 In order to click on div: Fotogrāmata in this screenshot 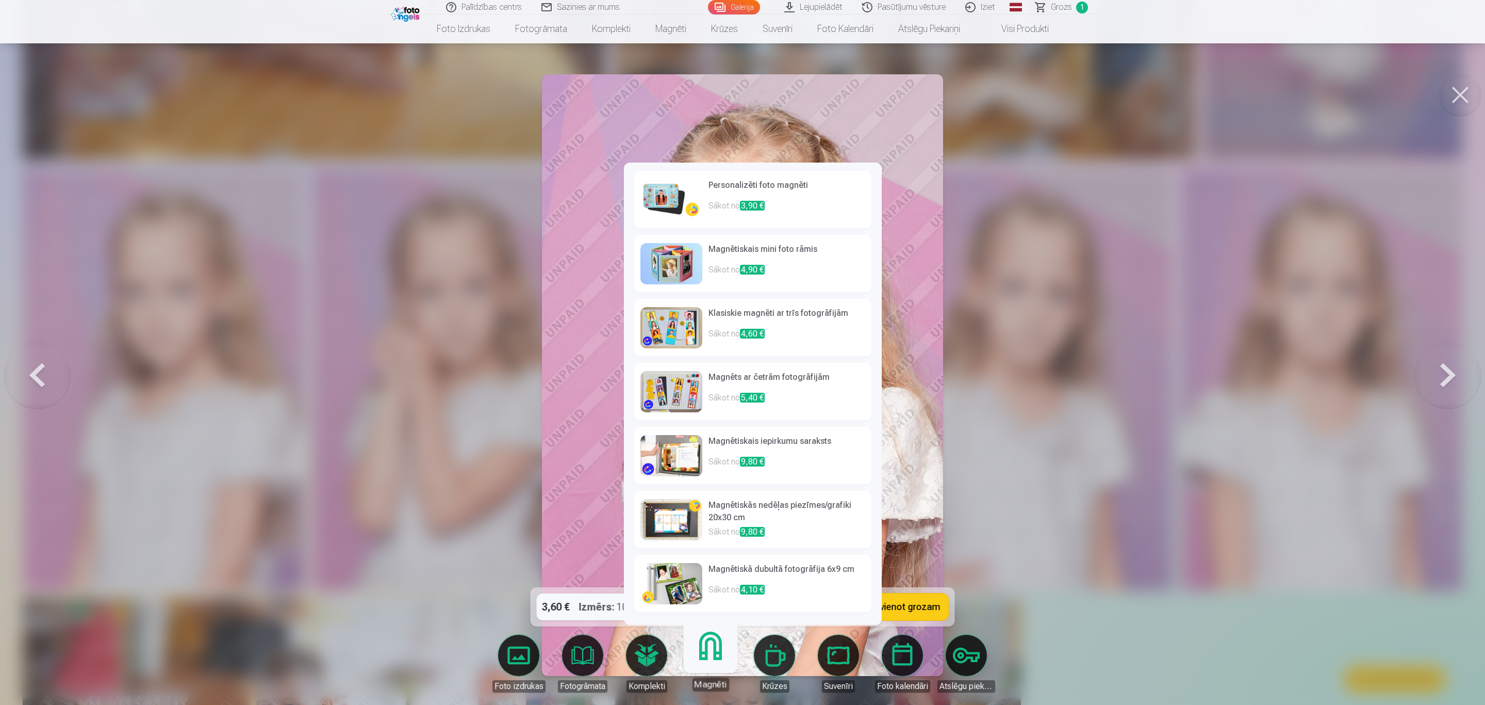, I will do `click(583, 686)`.